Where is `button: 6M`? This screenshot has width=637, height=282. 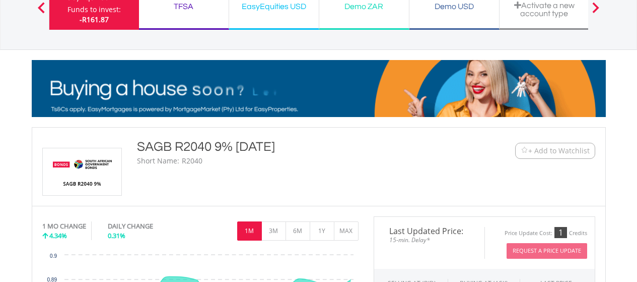 button: 6M is located at coordinates (298, 231).